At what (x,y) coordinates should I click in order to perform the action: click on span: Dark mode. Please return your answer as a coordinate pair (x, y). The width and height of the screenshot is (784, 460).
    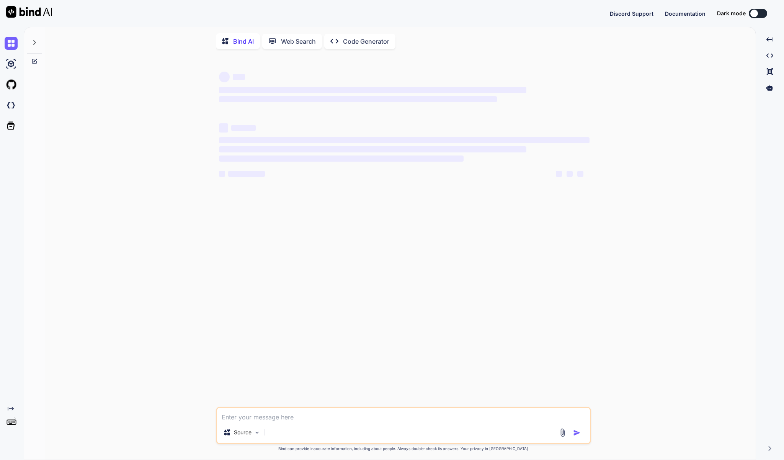
    Looking at the image, I should click on (732, 13).